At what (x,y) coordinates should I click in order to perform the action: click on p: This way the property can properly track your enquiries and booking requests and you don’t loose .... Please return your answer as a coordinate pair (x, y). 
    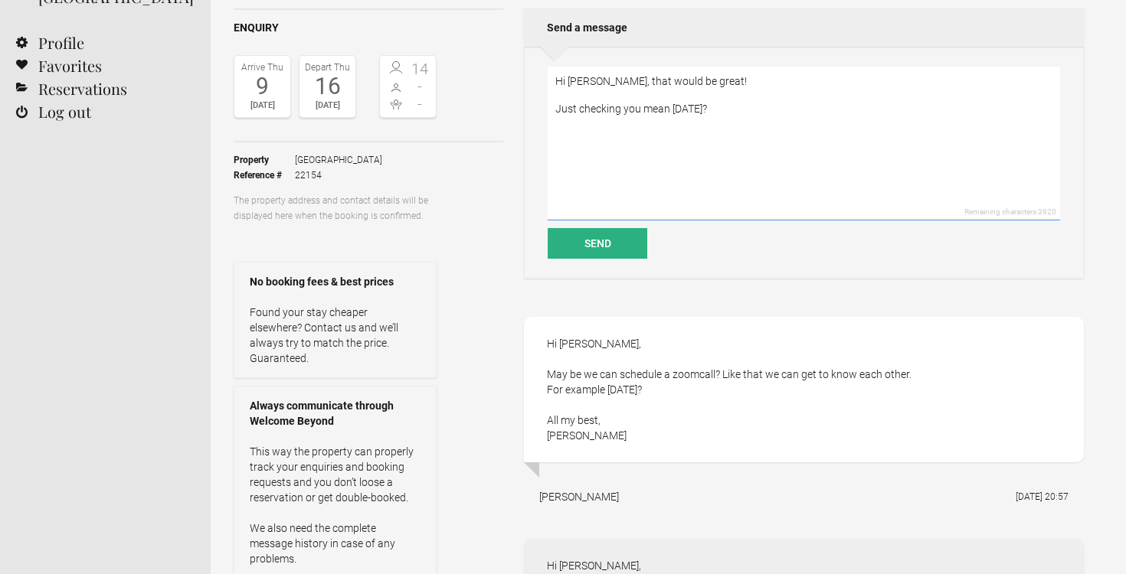
    Looking at the image, I should click on (335, 505).